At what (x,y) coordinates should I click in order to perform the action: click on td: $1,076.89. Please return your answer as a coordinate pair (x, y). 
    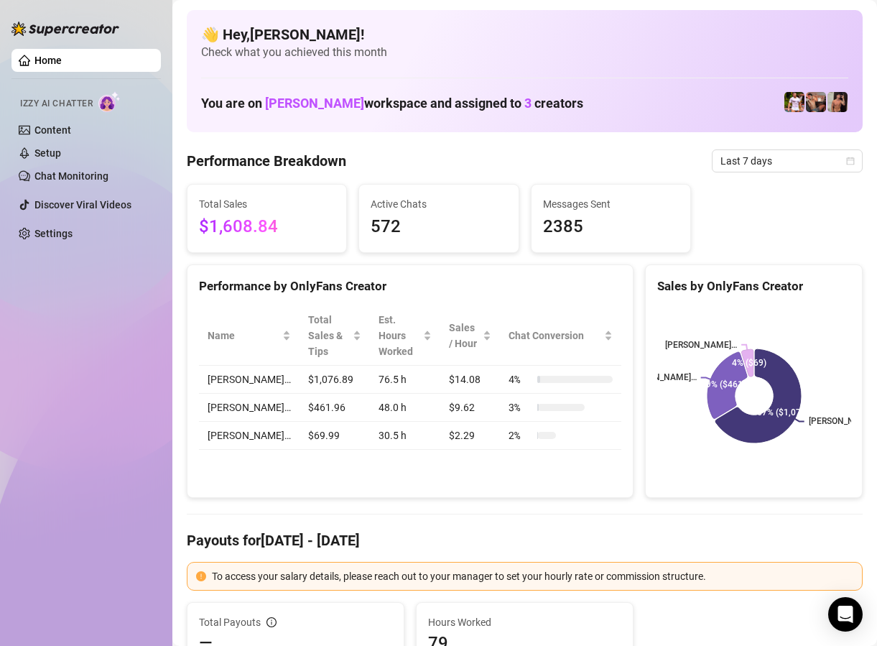
    Looking at the image, I should click on (335, 379).